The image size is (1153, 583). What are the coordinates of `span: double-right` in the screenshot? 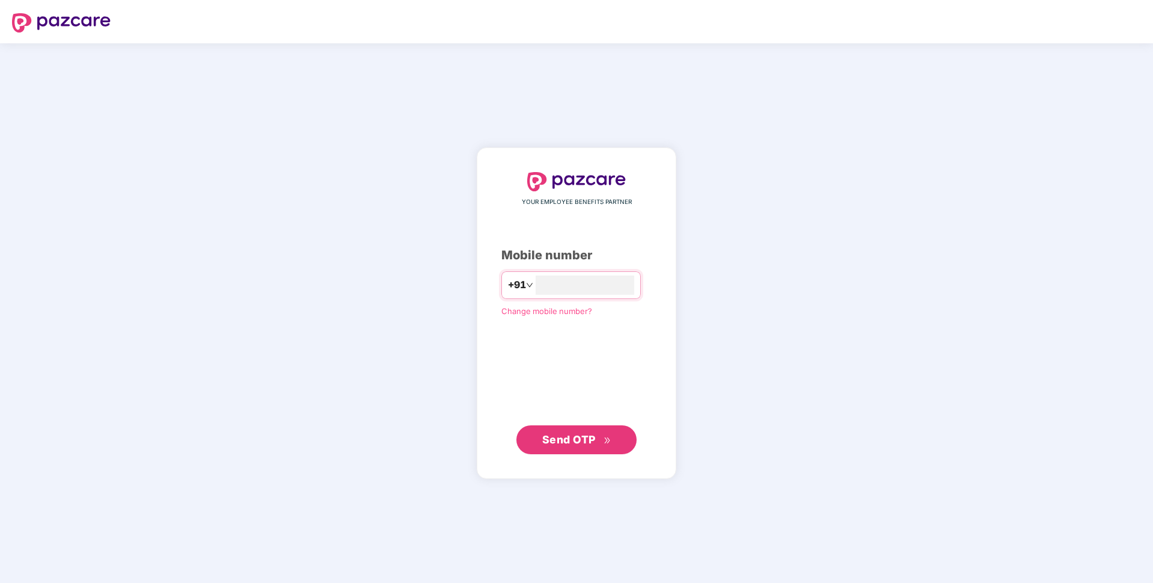 It's located at (607, 440).